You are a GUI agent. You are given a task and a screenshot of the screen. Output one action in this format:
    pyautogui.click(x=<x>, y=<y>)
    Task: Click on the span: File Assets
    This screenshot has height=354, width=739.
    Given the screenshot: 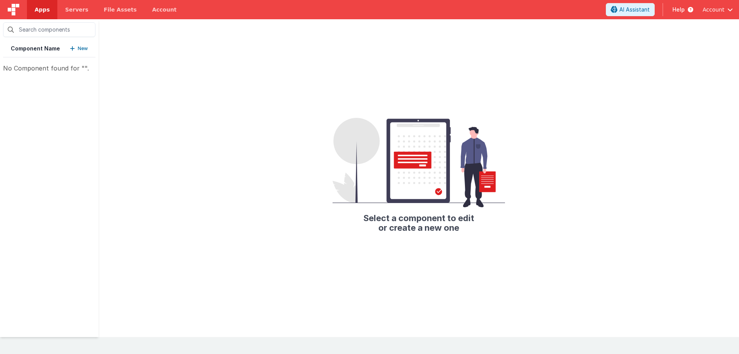 What is the action you would take?
    pyautogui.click(x=120, y=10)
    